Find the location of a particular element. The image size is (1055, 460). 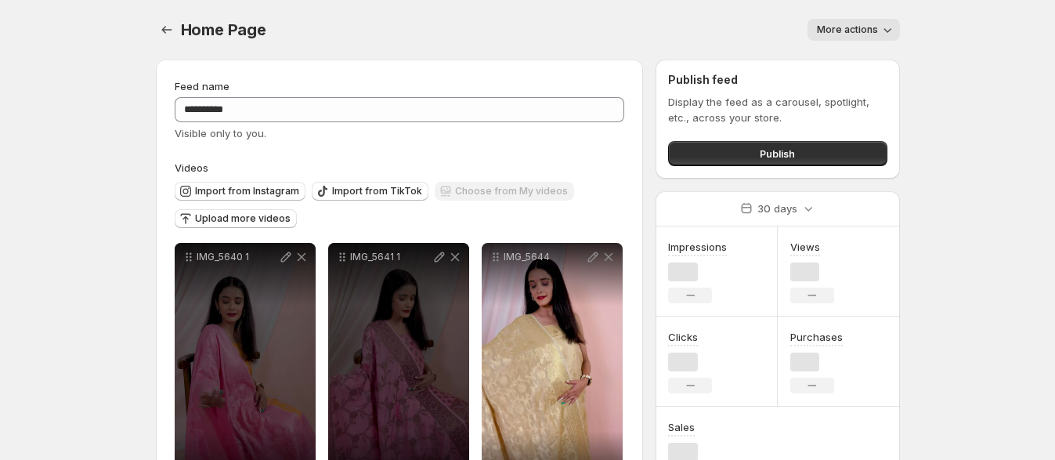

h2: Publish feed is located at coordinates (777, 80).